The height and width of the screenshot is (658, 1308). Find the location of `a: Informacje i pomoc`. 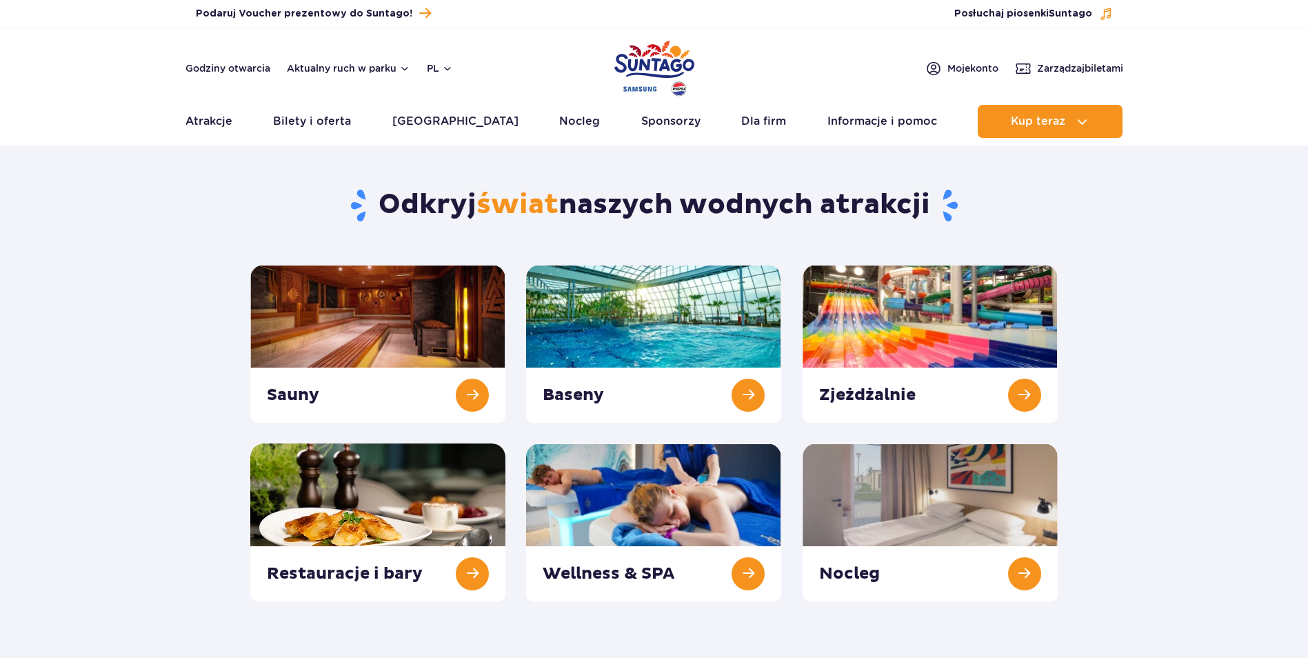

a: Informacje i pomoc is located at coordinates (882, 121).